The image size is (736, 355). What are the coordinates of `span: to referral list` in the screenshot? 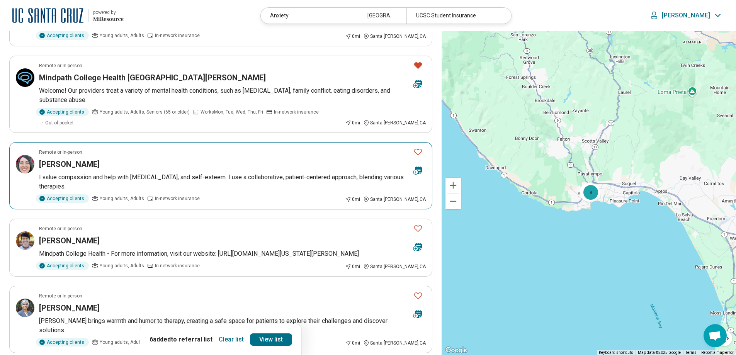 It's located at (192, 339).